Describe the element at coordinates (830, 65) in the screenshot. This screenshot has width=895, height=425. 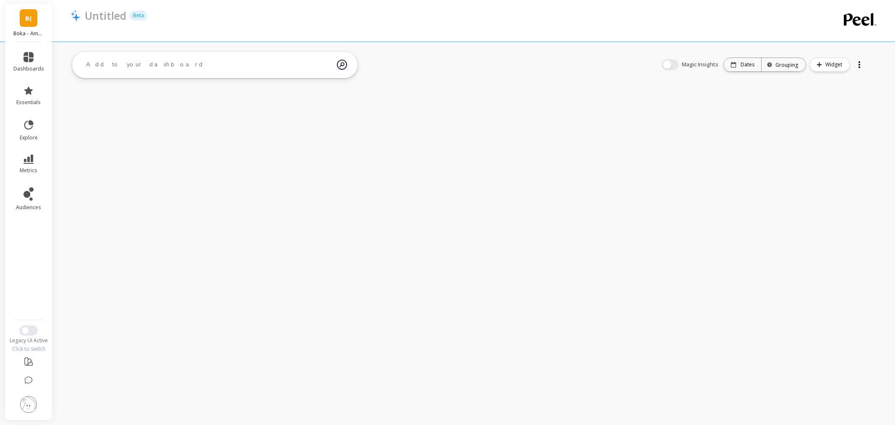
I see `button: Widget` at that location.